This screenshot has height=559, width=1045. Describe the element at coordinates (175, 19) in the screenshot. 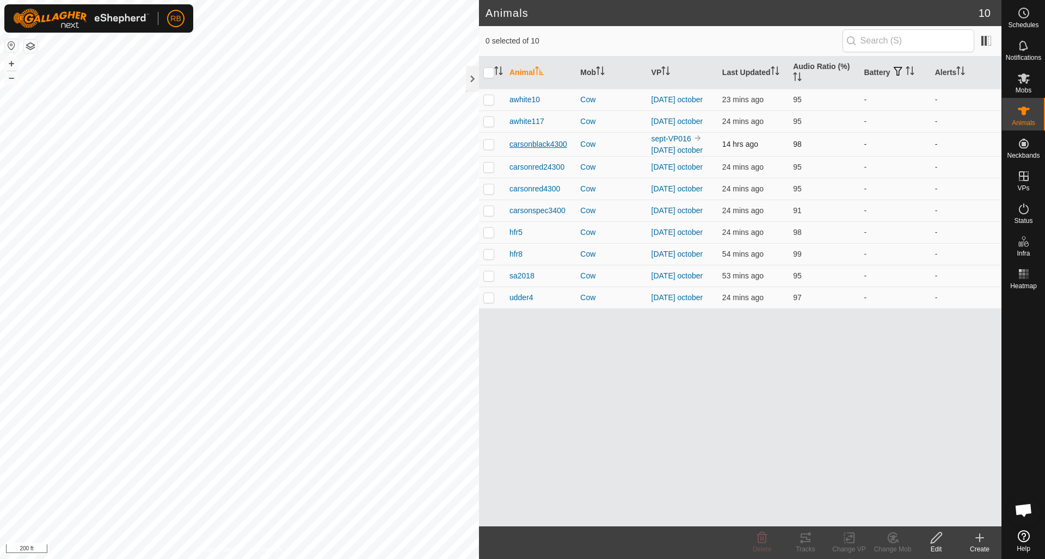

I see `span: RB` at that location.